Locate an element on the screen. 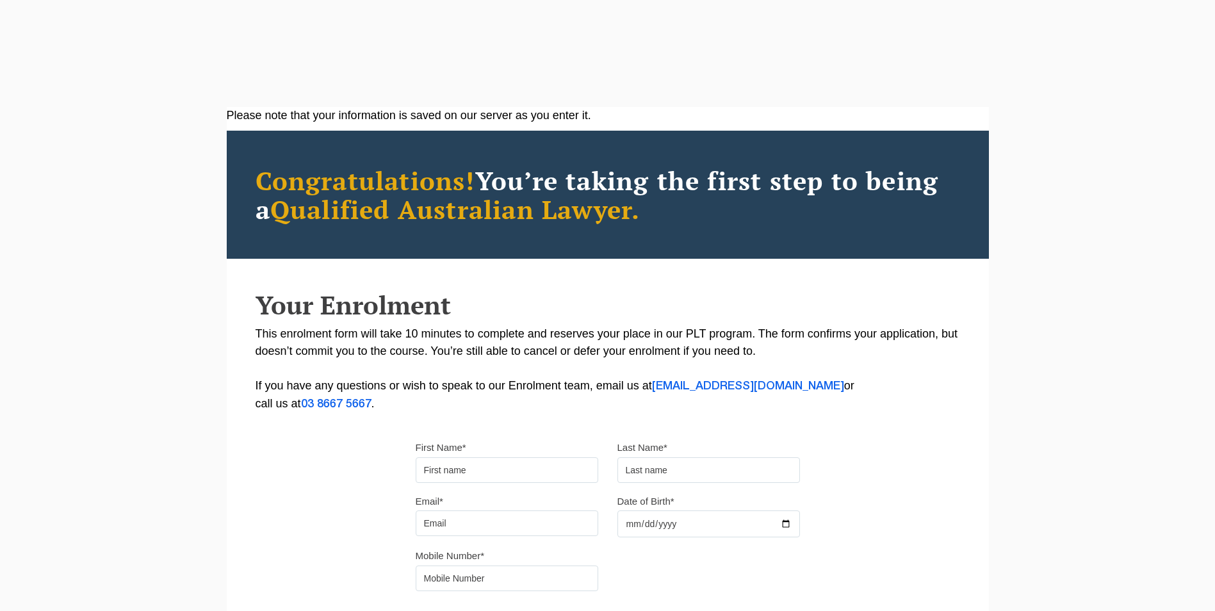 This screenshot has height=611, width=1215. label: First Name* is located at coordinates (441, 448).